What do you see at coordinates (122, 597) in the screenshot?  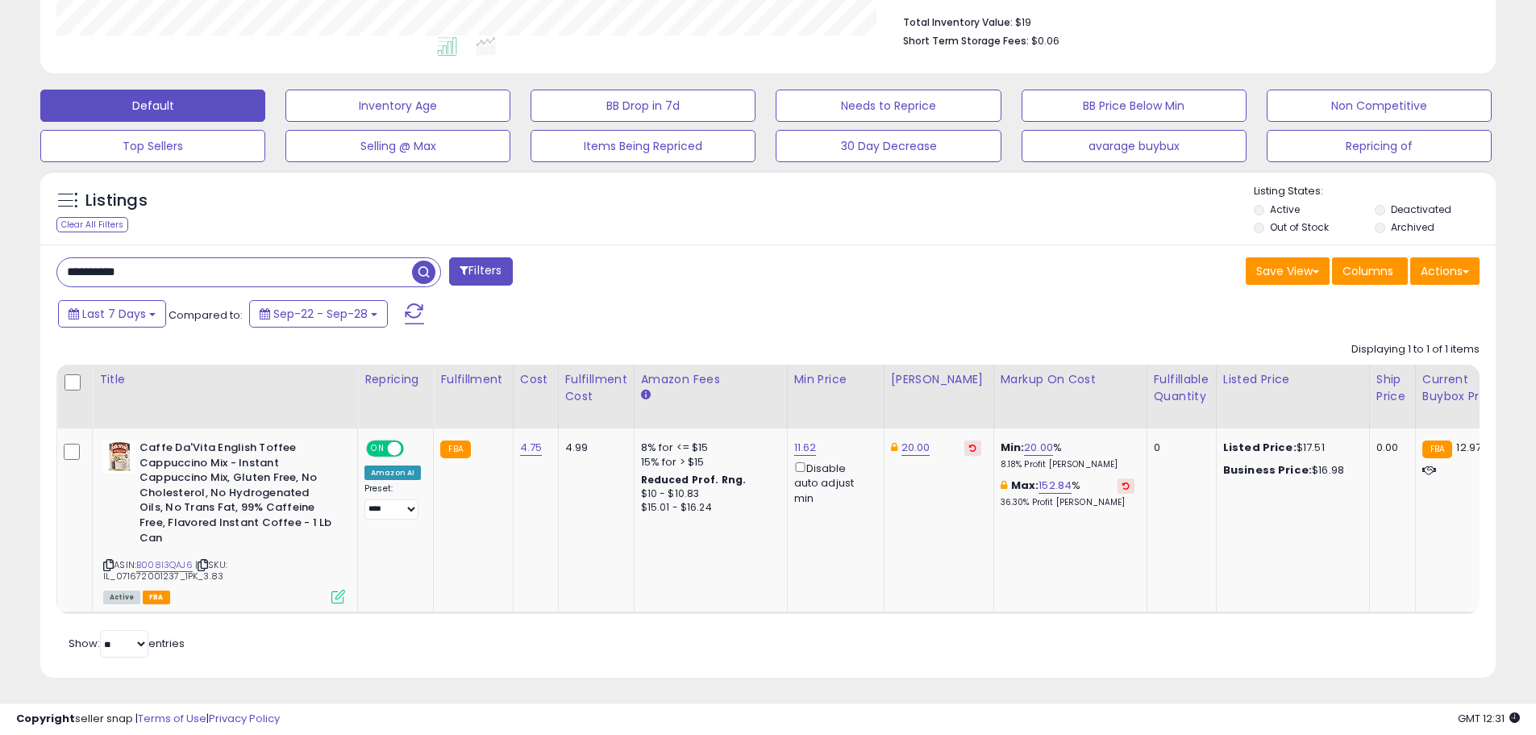 I see `span: All listings currently available for purchase on Amazon` at bounding box center [122, 597].